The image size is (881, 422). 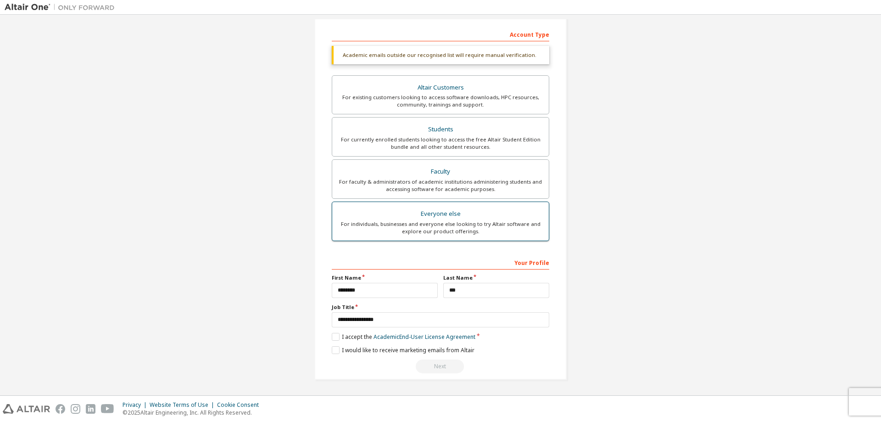 What do you see at coordinates (440, 129) in the screenshot?
I see `div: Students` at bounding box center [440, 129].